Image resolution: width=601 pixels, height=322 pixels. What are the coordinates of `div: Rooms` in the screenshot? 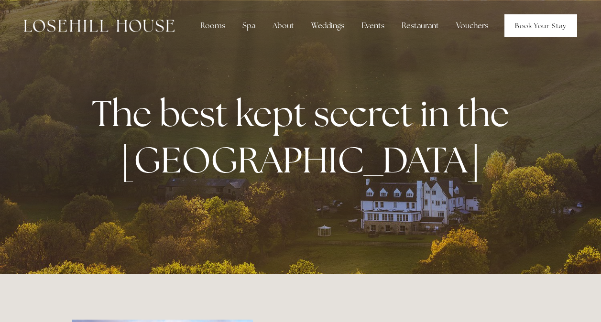 It's located at (213, 26).